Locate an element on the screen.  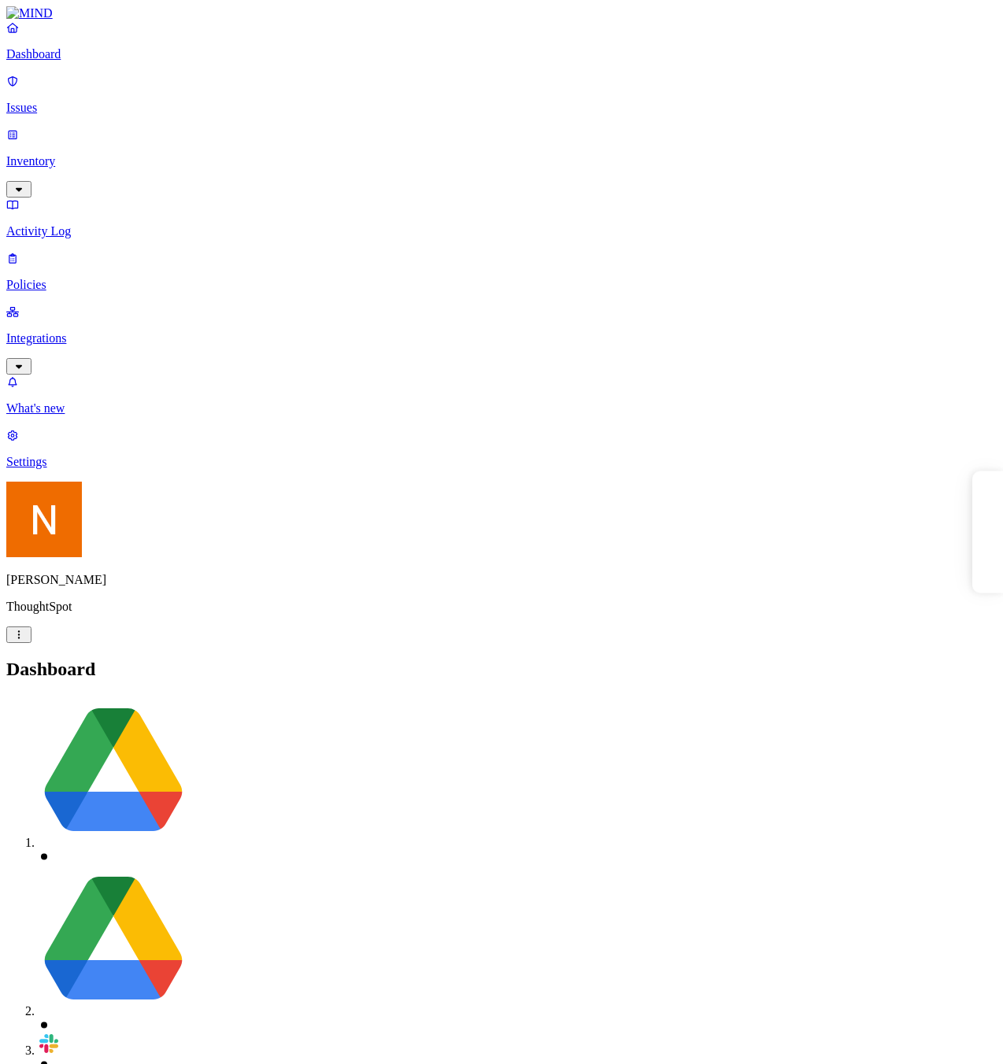
p: Activity Log is located at coordinates (501, 231).